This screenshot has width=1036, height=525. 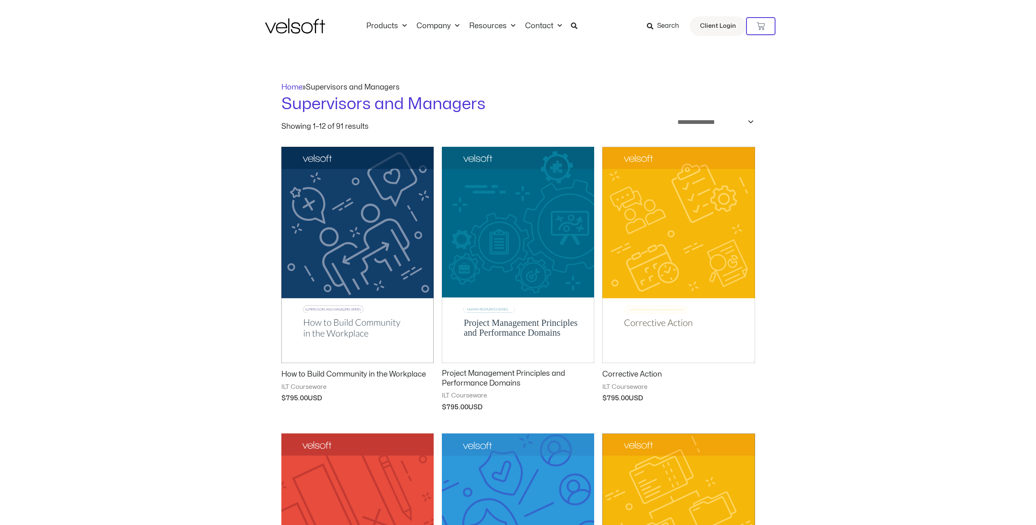 What do you see at coordinates (357, 254) in the screenshot?
I see `img: How to Build Community in the Workplace` at bounding box center [357, 254].